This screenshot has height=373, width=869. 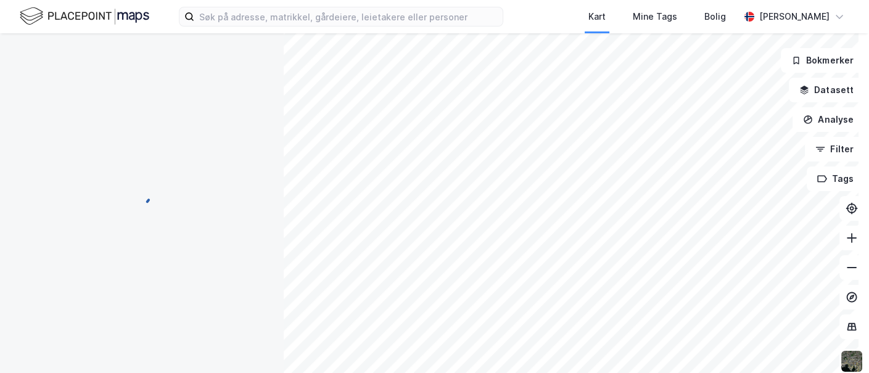 What do you see at coordinates (839, 344) in the screenshot?
I see `div: Kontrollprogram for chat` at bounding box center [839, 344].